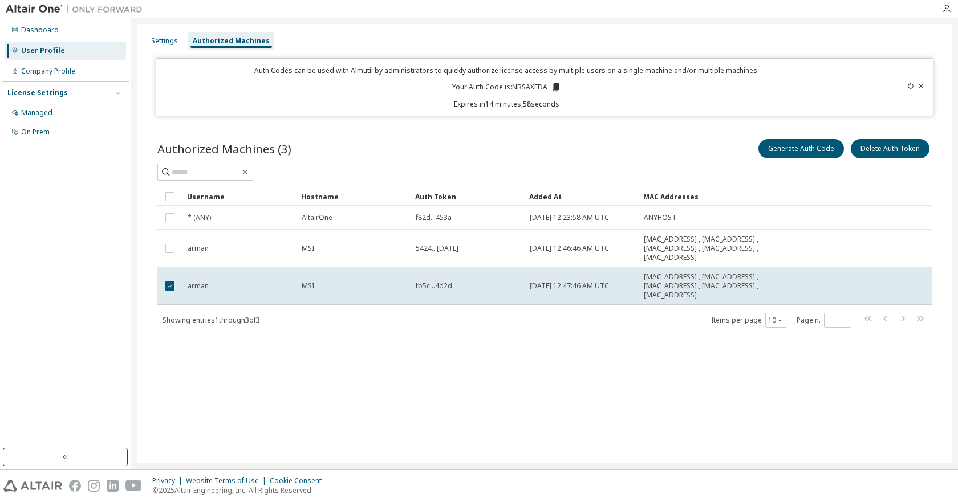 This screenshot has width=958, height=502. Describe the element at coordinates (749, 321) in the screenshot. I see `span: Items per page` at that location.